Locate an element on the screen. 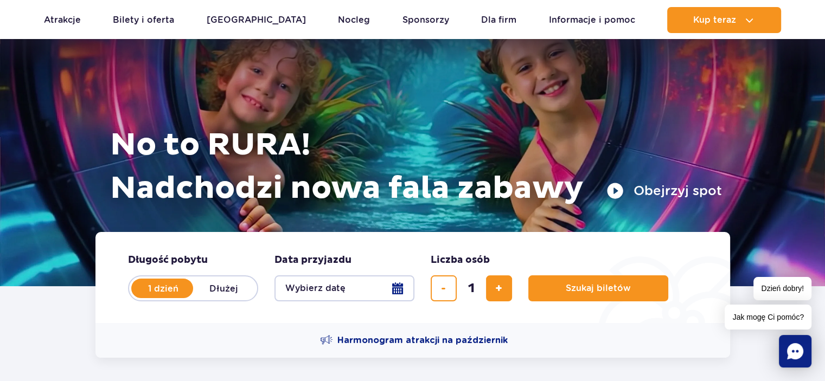  h1: No to RURA! Nadchodzi nowa fala zabawy is located at coordinates (416, 167).